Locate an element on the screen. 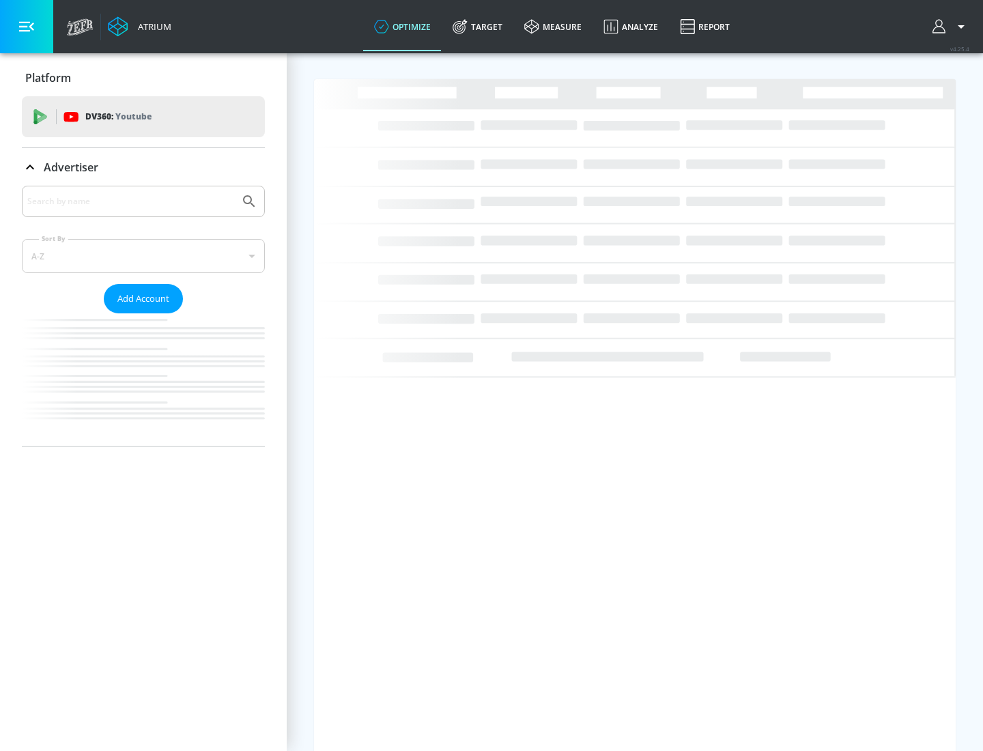 Image resolution: width=983 pixels, height=751 pixels. a: Report is located at coordinates (705, 27).